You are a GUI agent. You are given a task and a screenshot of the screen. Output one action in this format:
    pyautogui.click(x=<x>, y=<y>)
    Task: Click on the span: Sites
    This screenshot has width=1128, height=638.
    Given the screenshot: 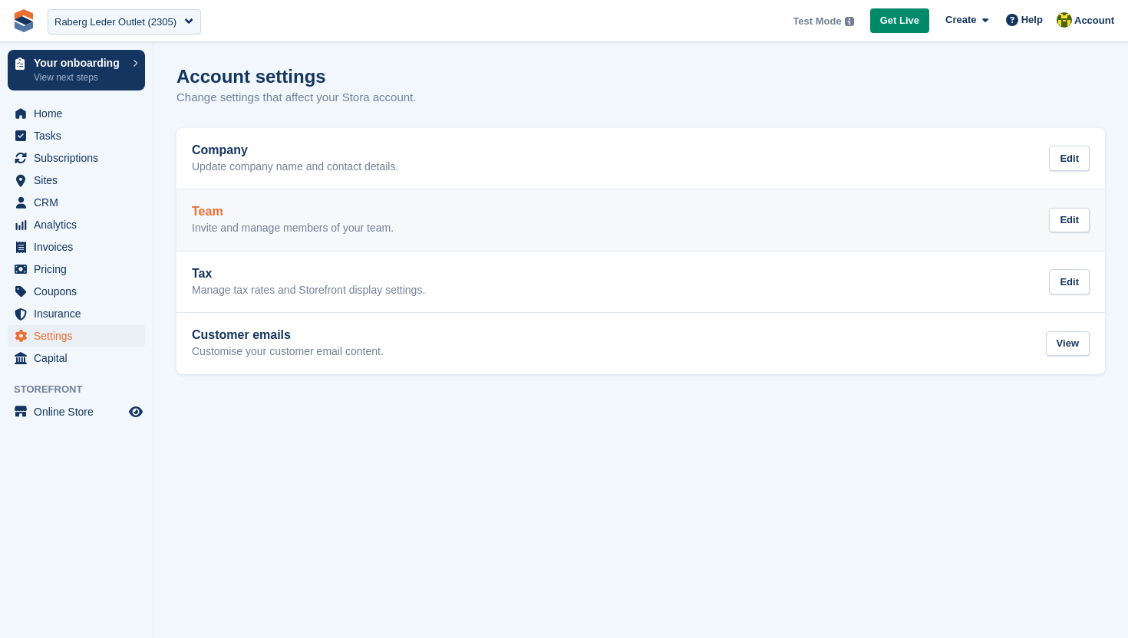 What is the action you would take?
    pyautogui.click(x=80, y=180)
    